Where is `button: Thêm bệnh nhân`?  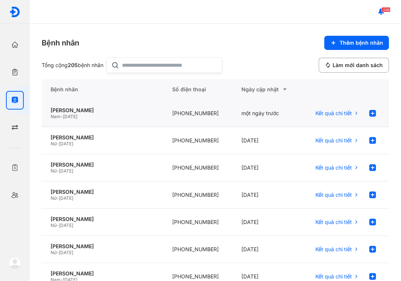 button: Thêm bệnh nhân is located at coordinates (357, 43).